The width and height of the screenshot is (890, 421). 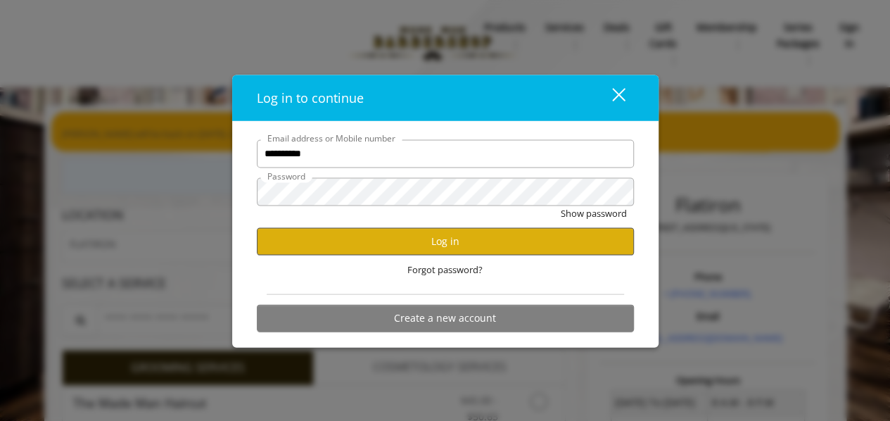 What do you see at coordinates (445, 317) in the screenshot?
I see `button: Create a new account` at bounding box center [445, 317].